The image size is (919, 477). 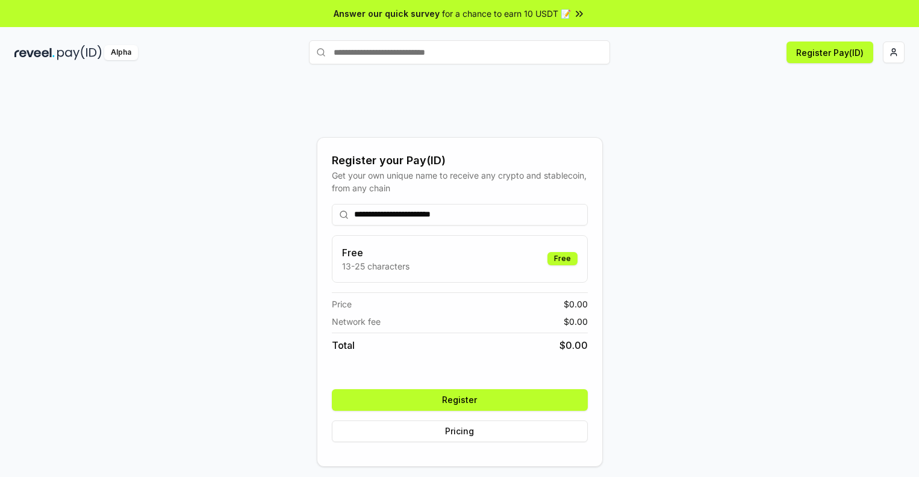 What do you see at coordinates (34, 52) in the screenshot?
I see `img: reveel_dark` at bounding box center [34, 52].